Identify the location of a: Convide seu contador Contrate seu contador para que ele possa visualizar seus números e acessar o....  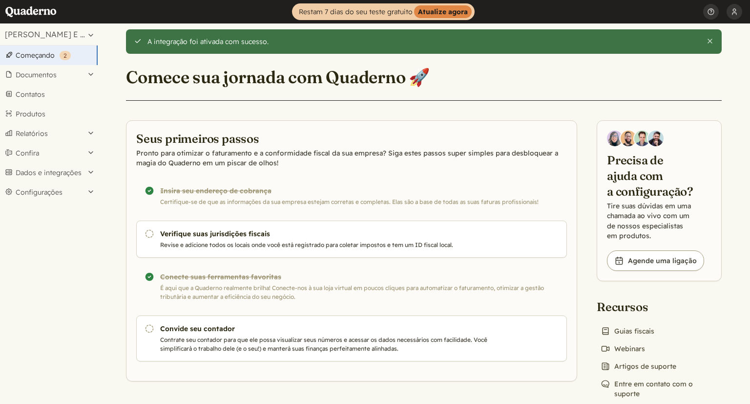
(352, 338).